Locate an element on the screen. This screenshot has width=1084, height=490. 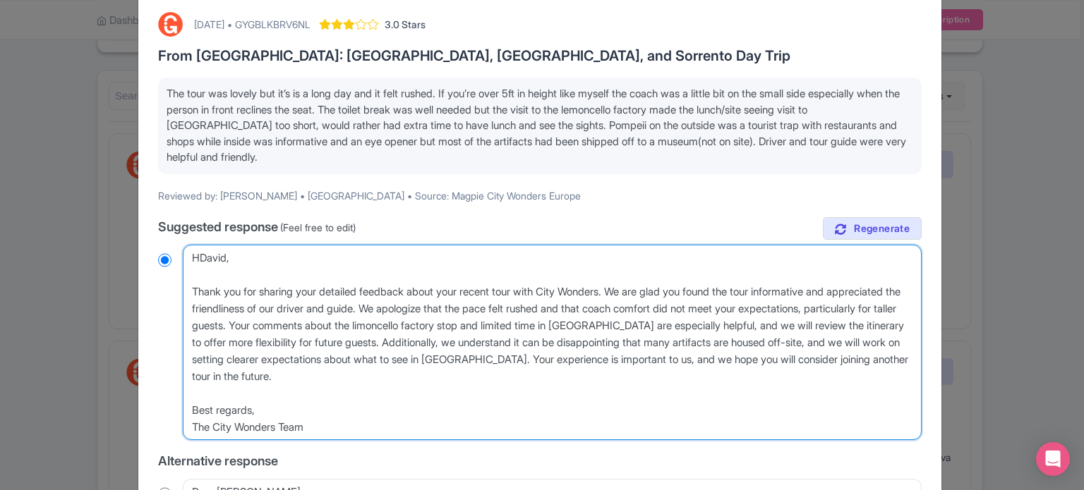
span: Alternative response is located at coordinates (218, 461).